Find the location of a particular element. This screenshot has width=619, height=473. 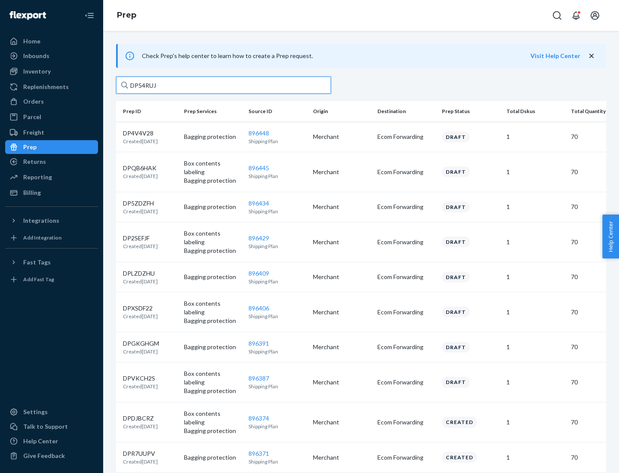

a: Help Center is located at coordinates (52, 441).